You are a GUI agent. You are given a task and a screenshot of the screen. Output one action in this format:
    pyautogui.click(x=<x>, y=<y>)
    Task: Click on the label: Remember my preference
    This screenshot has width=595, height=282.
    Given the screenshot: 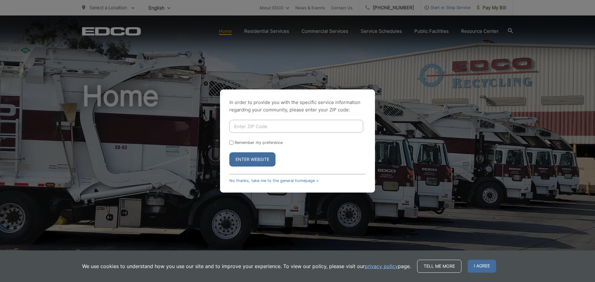 What is the action you would take?
    pyautogui.click(x=258, y=142)
    